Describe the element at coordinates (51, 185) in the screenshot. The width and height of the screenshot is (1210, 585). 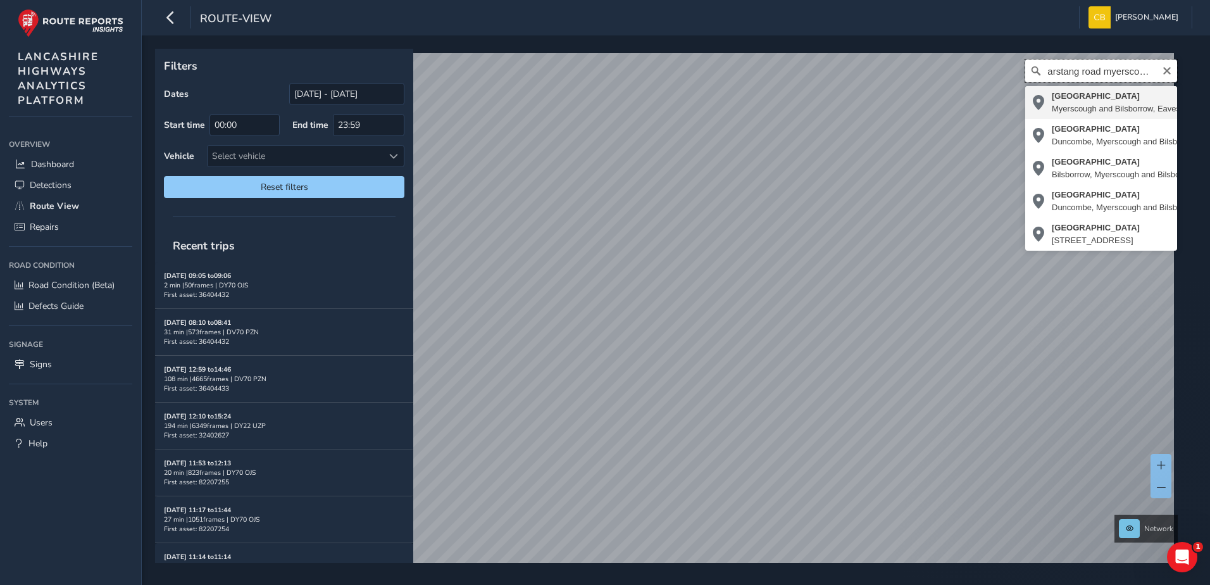
I see `span: Detections` at that location.